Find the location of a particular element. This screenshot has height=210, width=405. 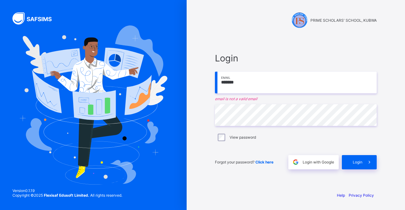

label: View password is located at coordinates (242, 137).